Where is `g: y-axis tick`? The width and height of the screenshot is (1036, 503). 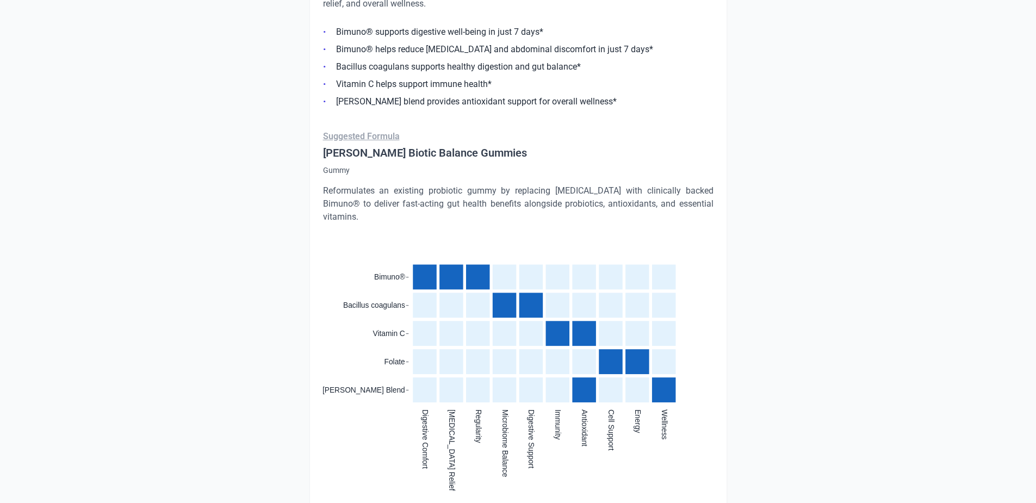
g: y-axis tick is located at coordinates (407, 334).